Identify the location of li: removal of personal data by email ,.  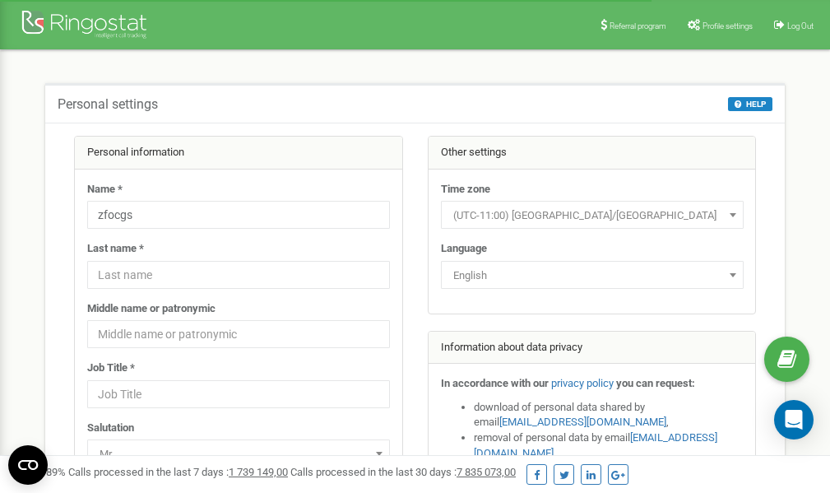
(609, 445).